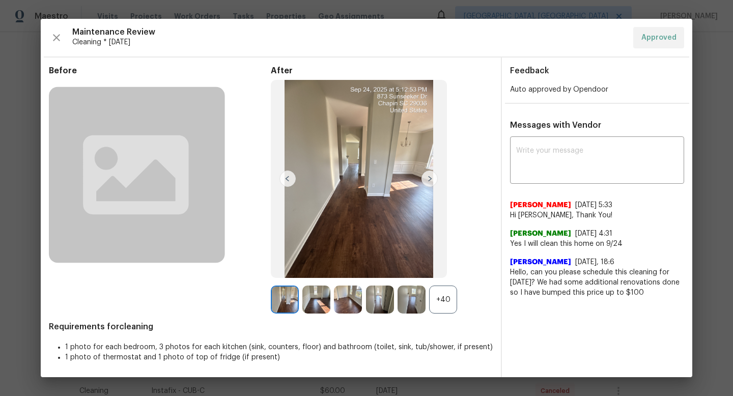  Describe the element at coordinates (443, 299) in the screenshot. I see `div: +40` at that location.